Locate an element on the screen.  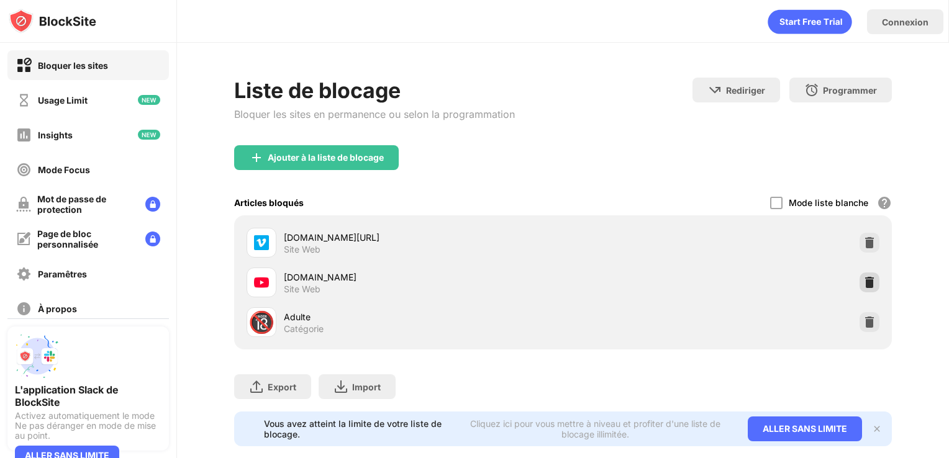
div: Bloquer les sites en permanence ou selon la programmation is located at coordinates (374, 114).